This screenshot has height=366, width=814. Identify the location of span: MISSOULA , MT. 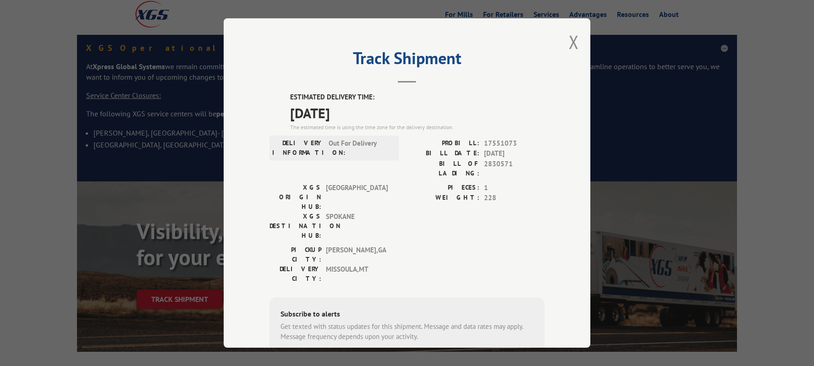
(356, 274).